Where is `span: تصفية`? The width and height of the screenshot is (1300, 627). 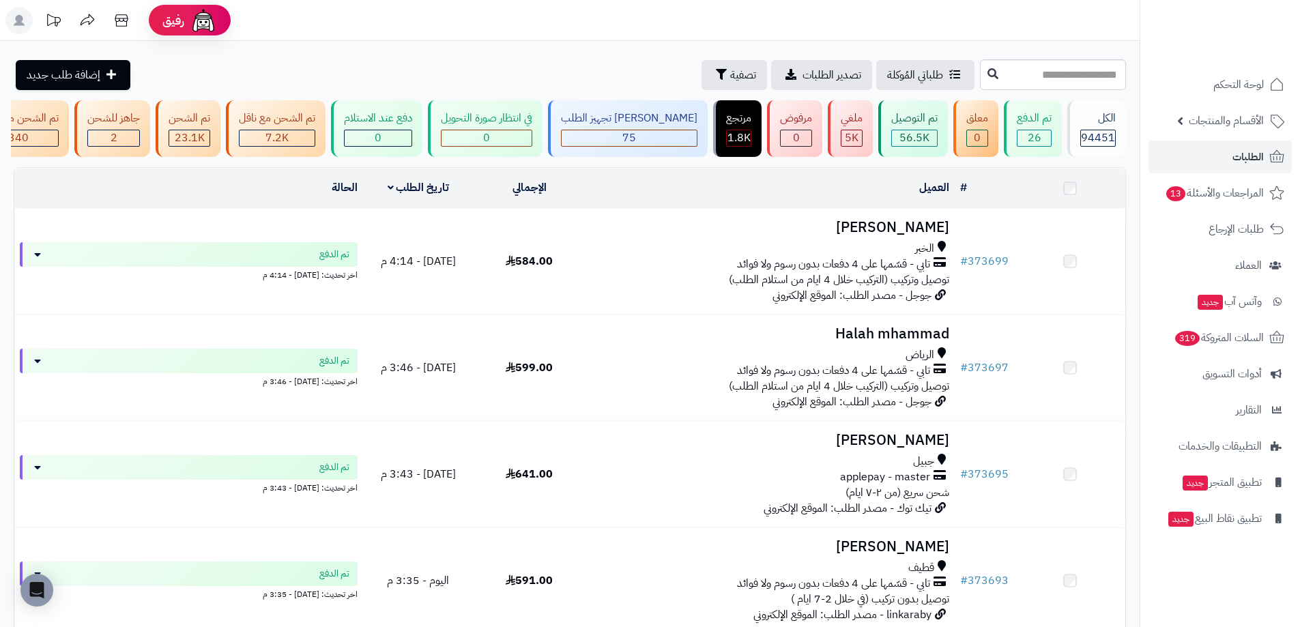
span: تصفية is located at coordinates (743, 75).